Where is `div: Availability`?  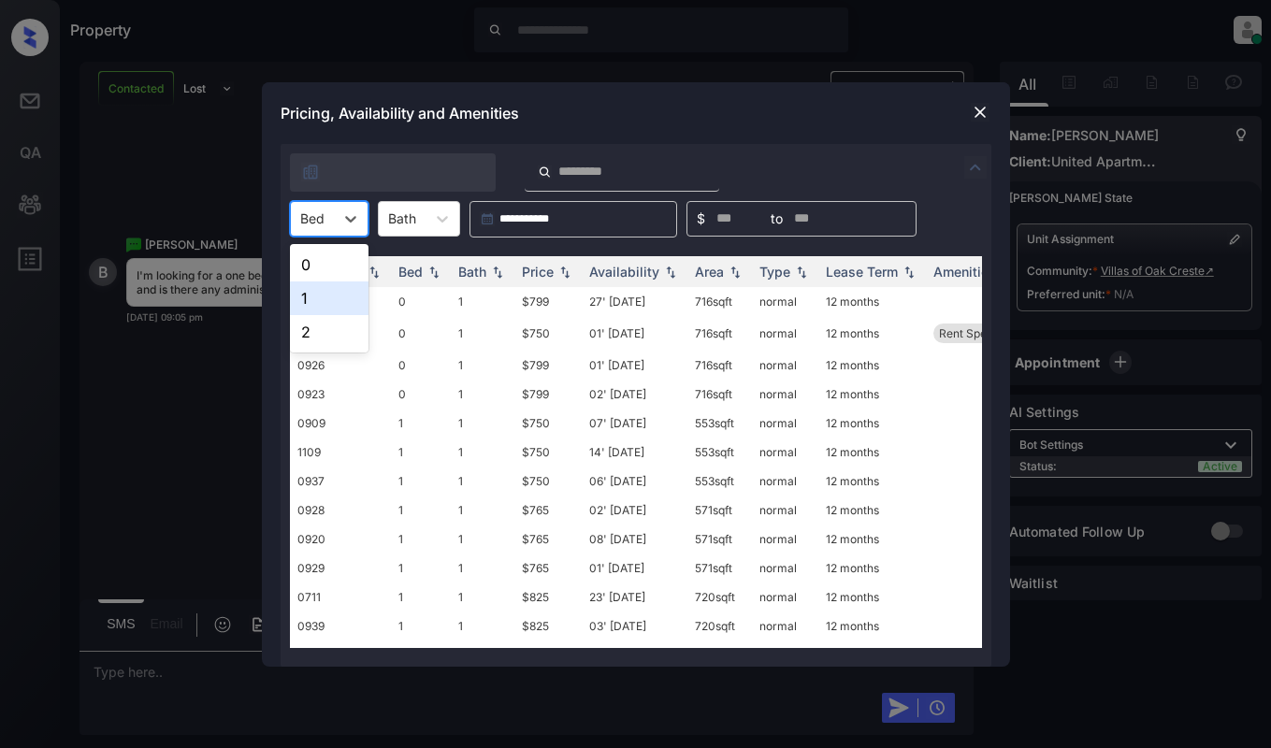
div: Availability is located at coordinates (624, 271).